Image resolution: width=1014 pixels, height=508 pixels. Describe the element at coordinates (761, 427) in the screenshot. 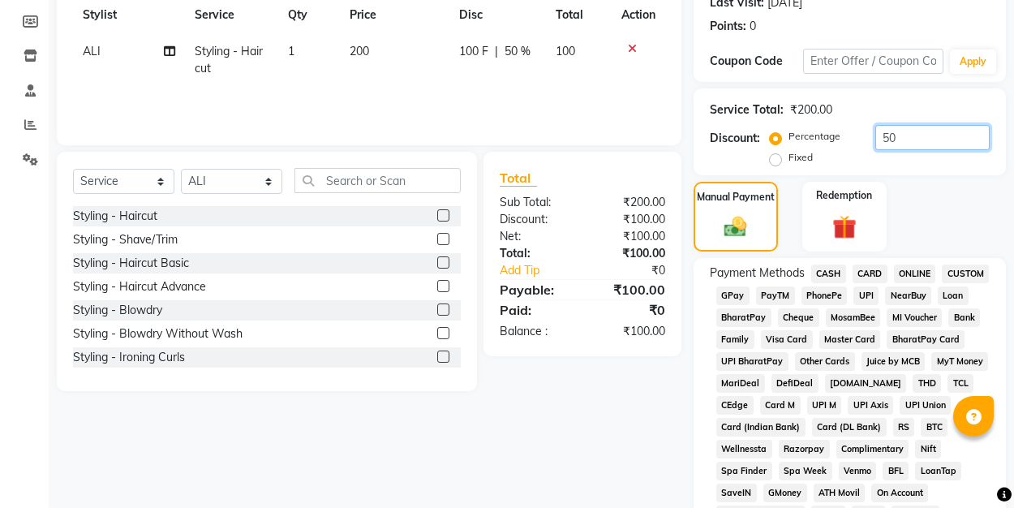

I see `span: Card (Indian Bank)` at that location.